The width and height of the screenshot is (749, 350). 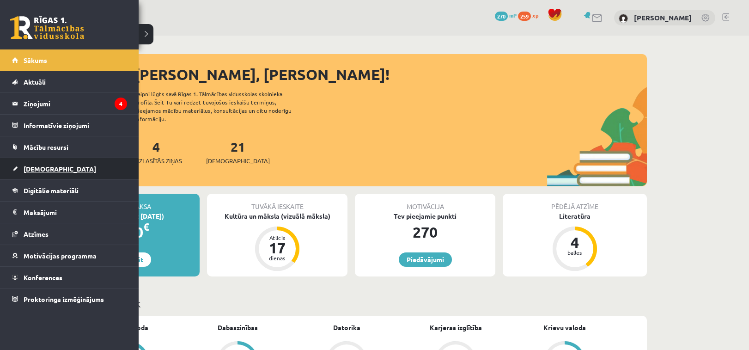 I want to click on legend: Ziņojumi, so click(x=75, y=104).